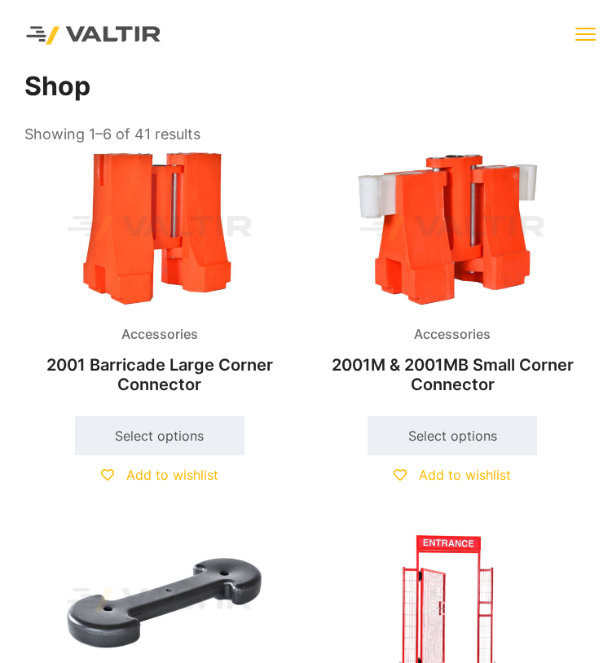 This screenshot has width=612, height=663. Describe the element at coordinates (306, 86) in the screenshot. I see `h1: Shop` at that location.